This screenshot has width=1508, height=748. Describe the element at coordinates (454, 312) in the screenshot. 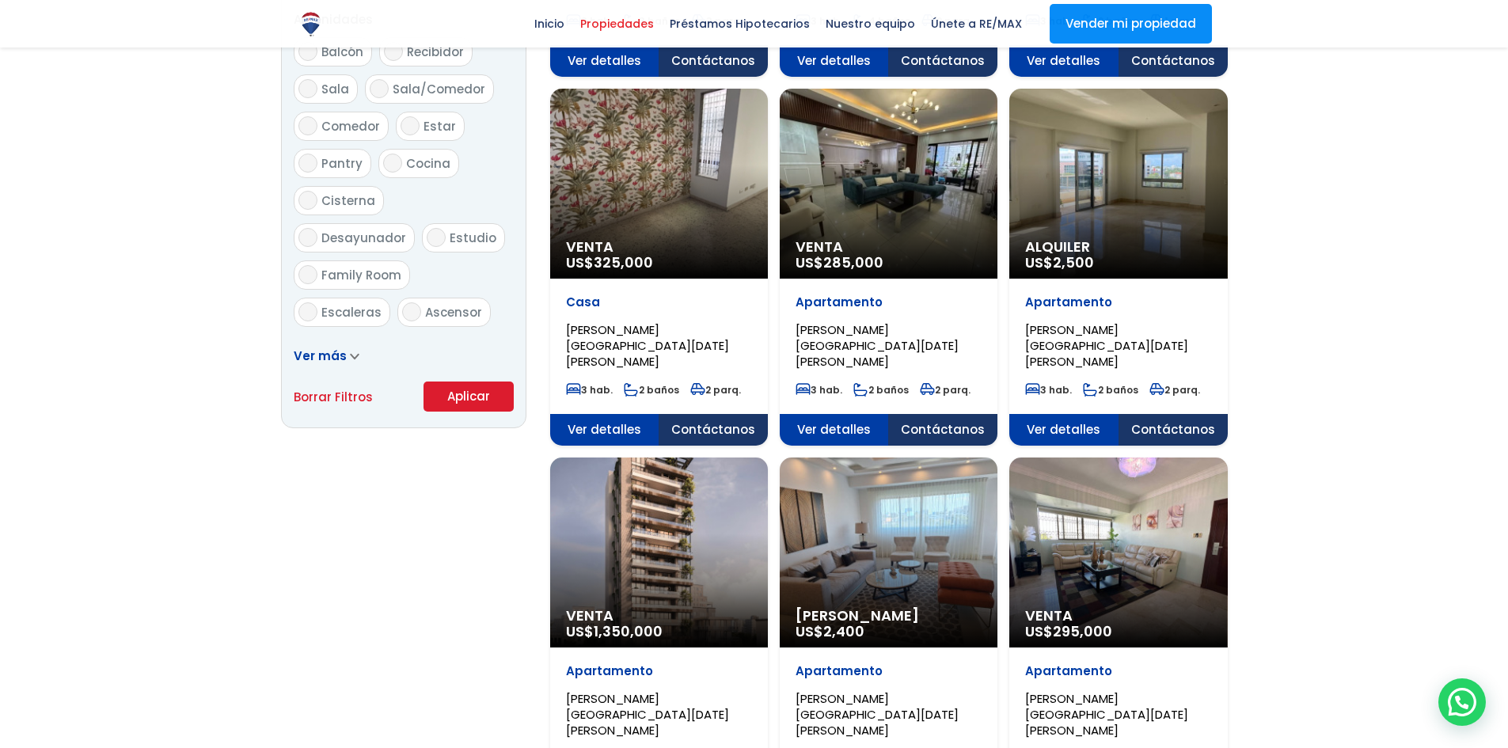

I see `span: Ascensor` at that location.